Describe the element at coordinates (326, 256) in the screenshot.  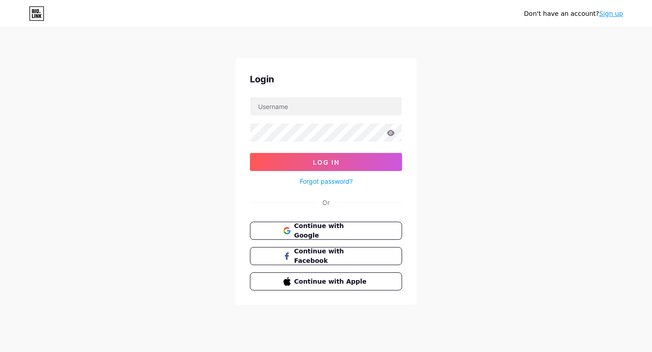
I see `button: Continue with Facebook` at that location.